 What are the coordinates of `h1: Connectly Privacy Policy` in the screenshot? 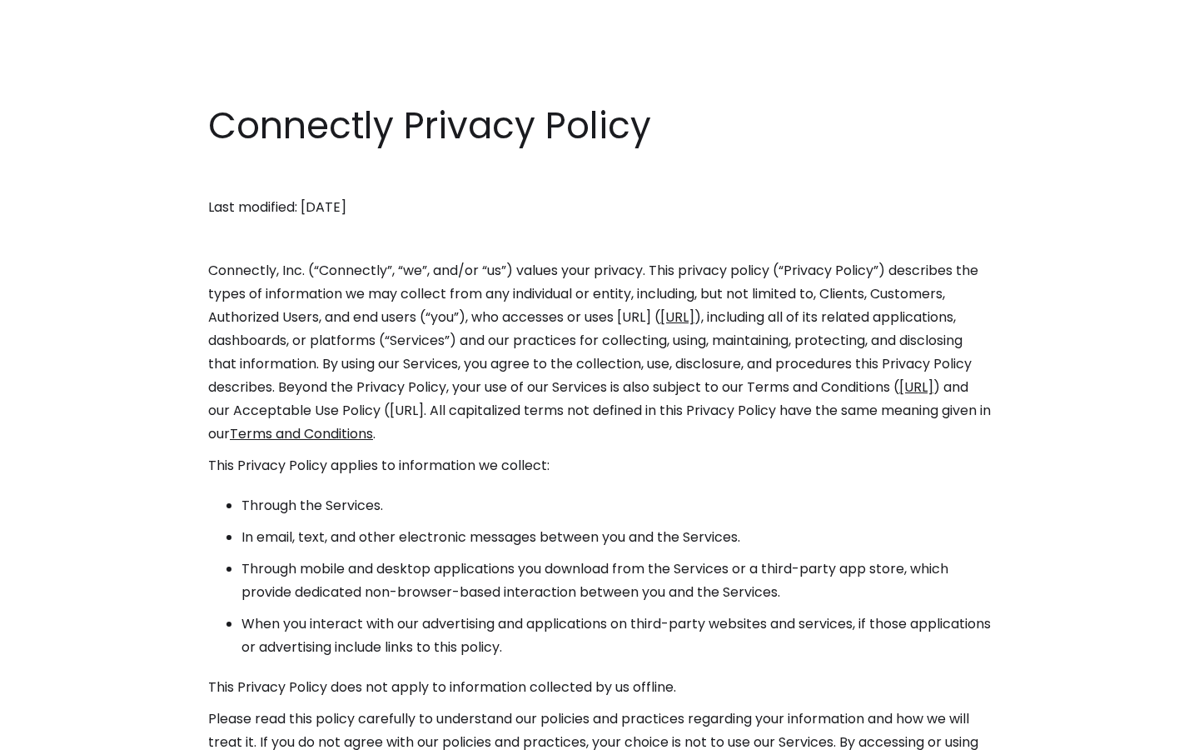 It's located at (600, 126).